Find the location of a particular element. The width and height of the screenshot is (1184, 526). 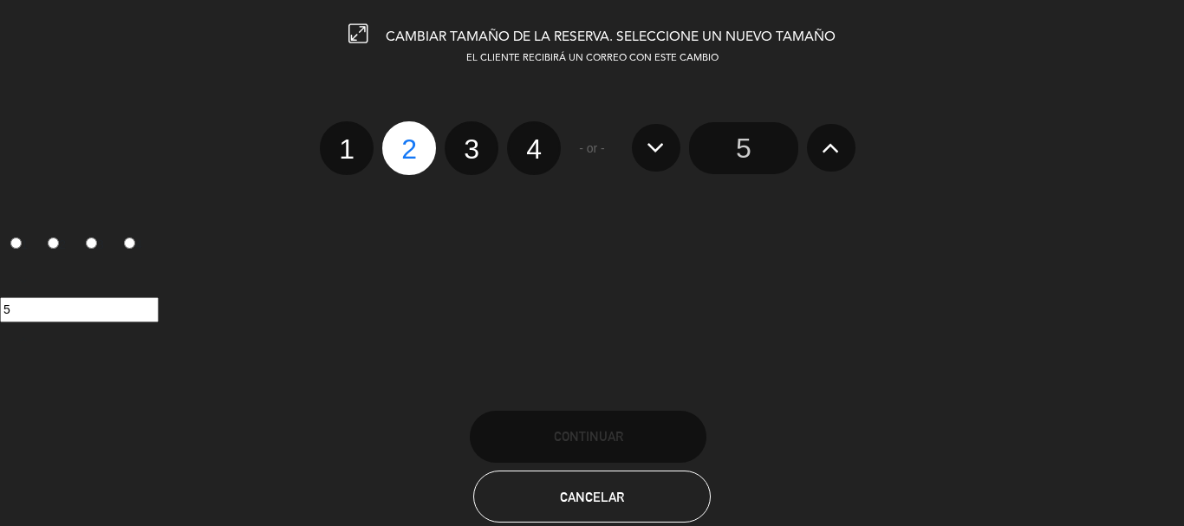

label: 1 is located at coordinates (347, 148).